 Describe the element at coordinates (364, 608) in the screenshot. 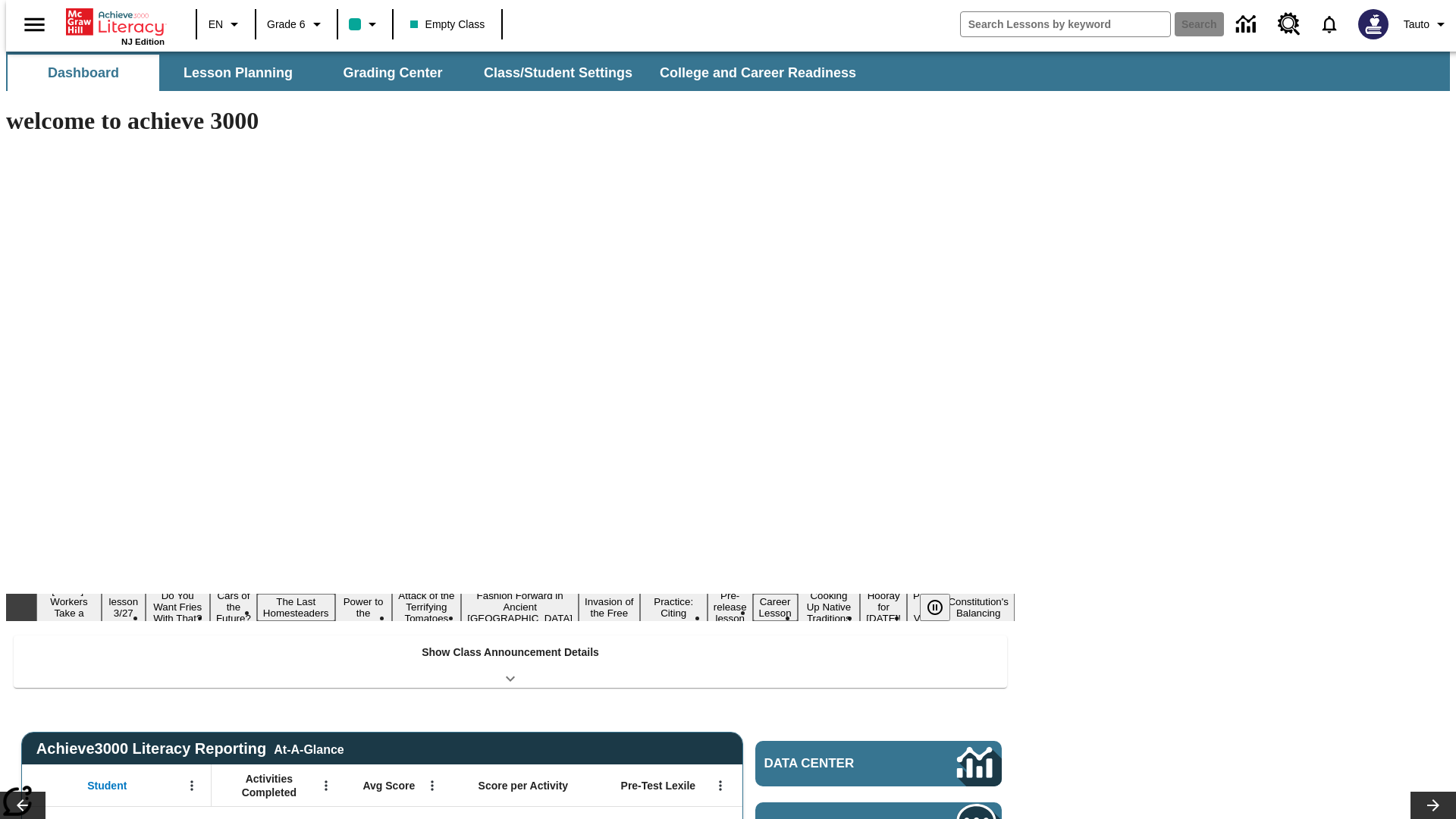

I see `button: Slide 6 Solar Power to the People` at that location.